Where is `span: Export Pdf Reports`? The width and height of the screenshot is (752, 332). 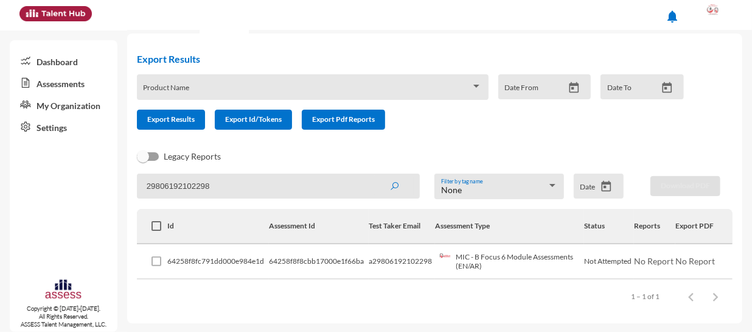 span: Export Pdf Reports is located at coordinates (343, 119).